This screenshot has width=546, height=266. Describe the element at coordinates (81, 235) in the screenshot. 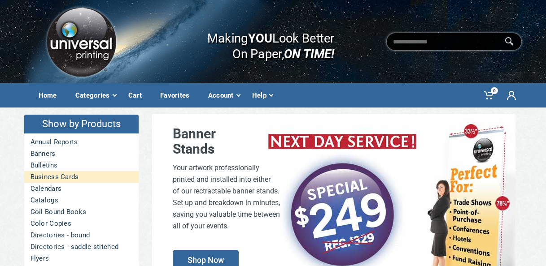

I see `a: Directories - bound` at that location.